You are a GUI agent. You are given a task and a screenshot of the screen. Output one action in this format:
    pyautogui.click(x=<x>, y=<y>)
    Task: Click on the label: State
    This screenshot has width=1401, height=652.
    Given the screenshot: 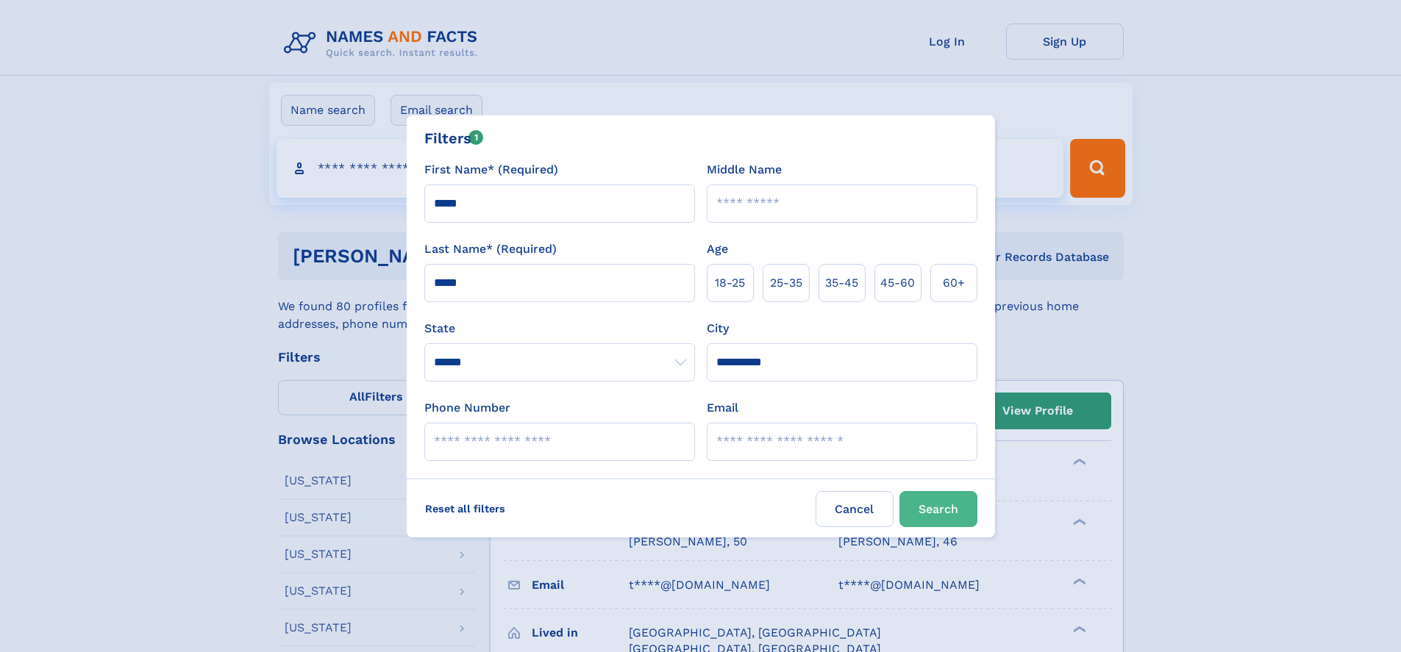 What is the action you would take?
    pyautogui.click(x=560, y=329)
    